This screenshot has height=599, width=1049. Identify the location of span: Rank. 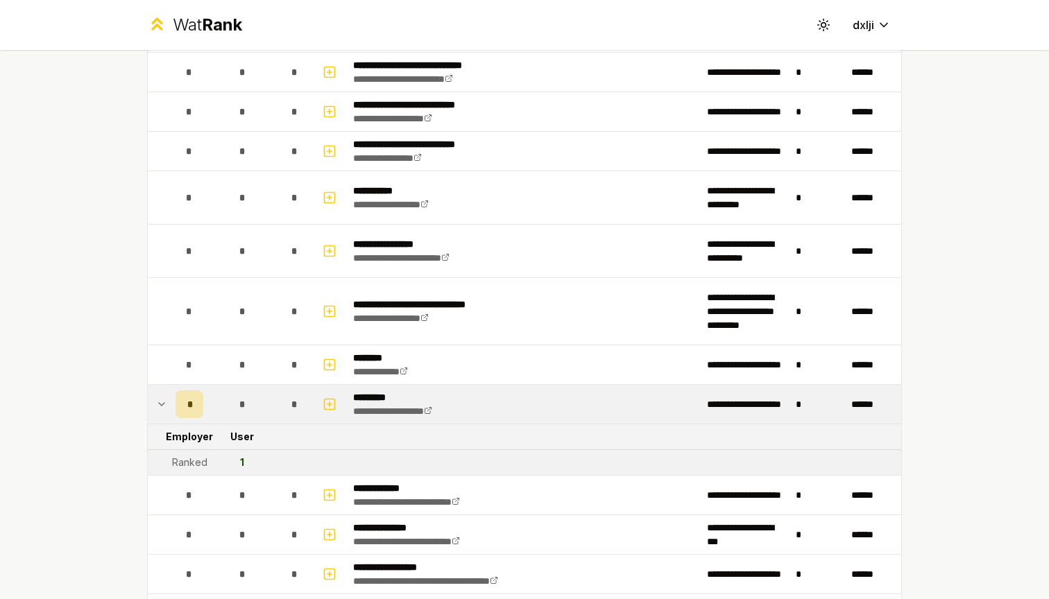
(222, 24).